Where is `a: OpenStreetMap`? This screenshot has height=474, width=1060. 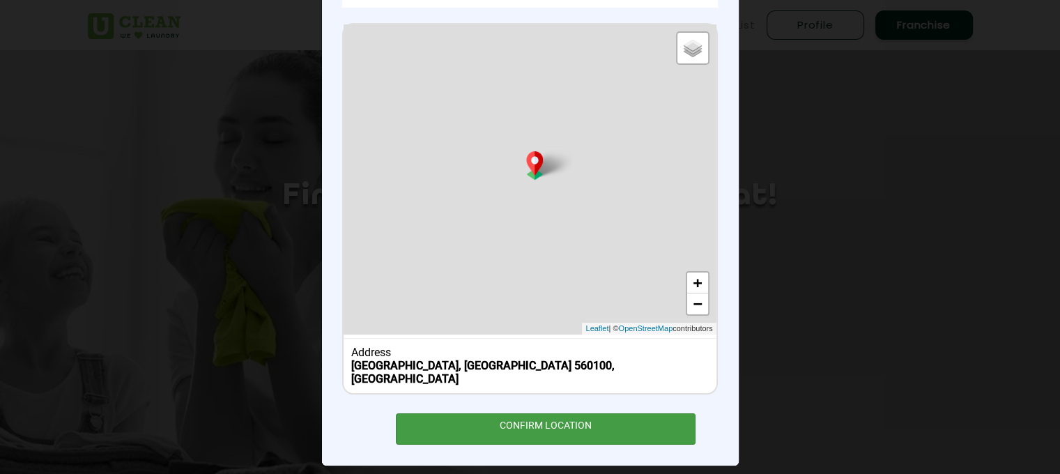 a: OpenStreetMap is located at coordinates (645, 328).